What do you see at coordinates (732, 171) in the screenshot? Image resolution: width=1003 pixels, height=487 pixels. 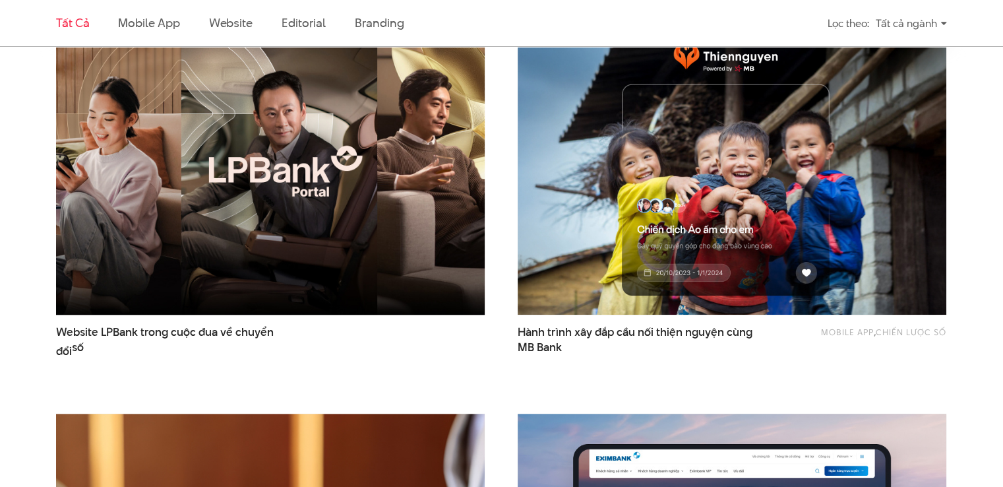 I see `img: thumb` at bounding box center [732, 171].